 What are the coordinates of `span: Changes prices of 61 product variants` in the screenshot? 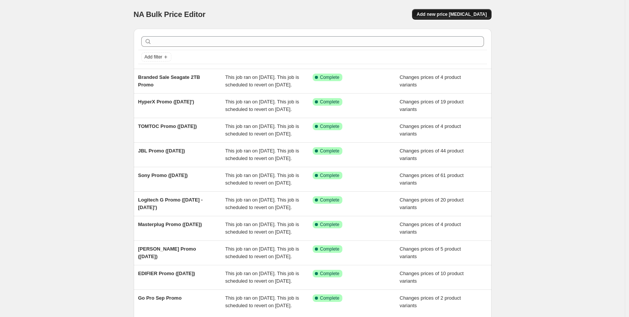 It's located at (432, 179).